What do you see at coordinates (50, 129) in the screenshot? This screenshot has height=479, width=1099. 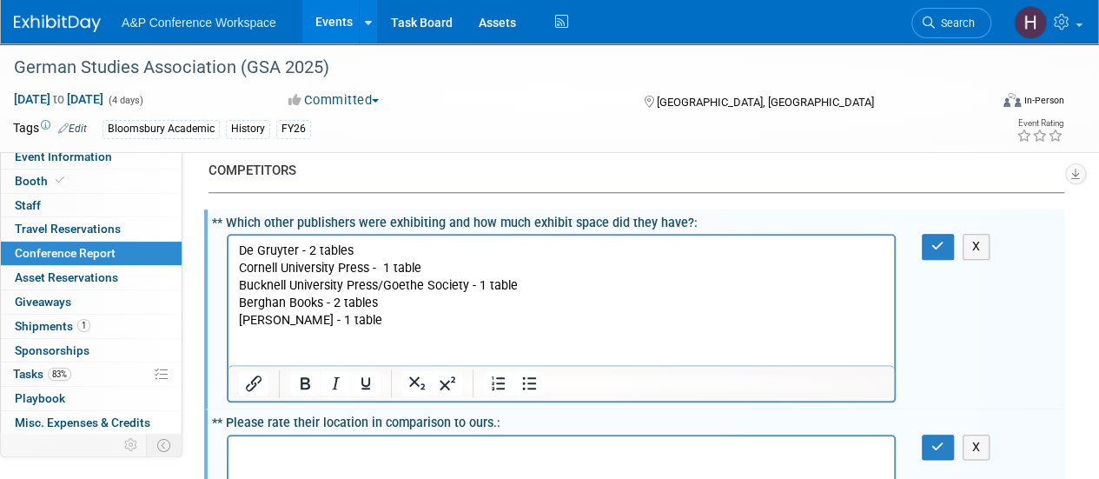 I see `td: Tags` at bounding box center [50, 129].